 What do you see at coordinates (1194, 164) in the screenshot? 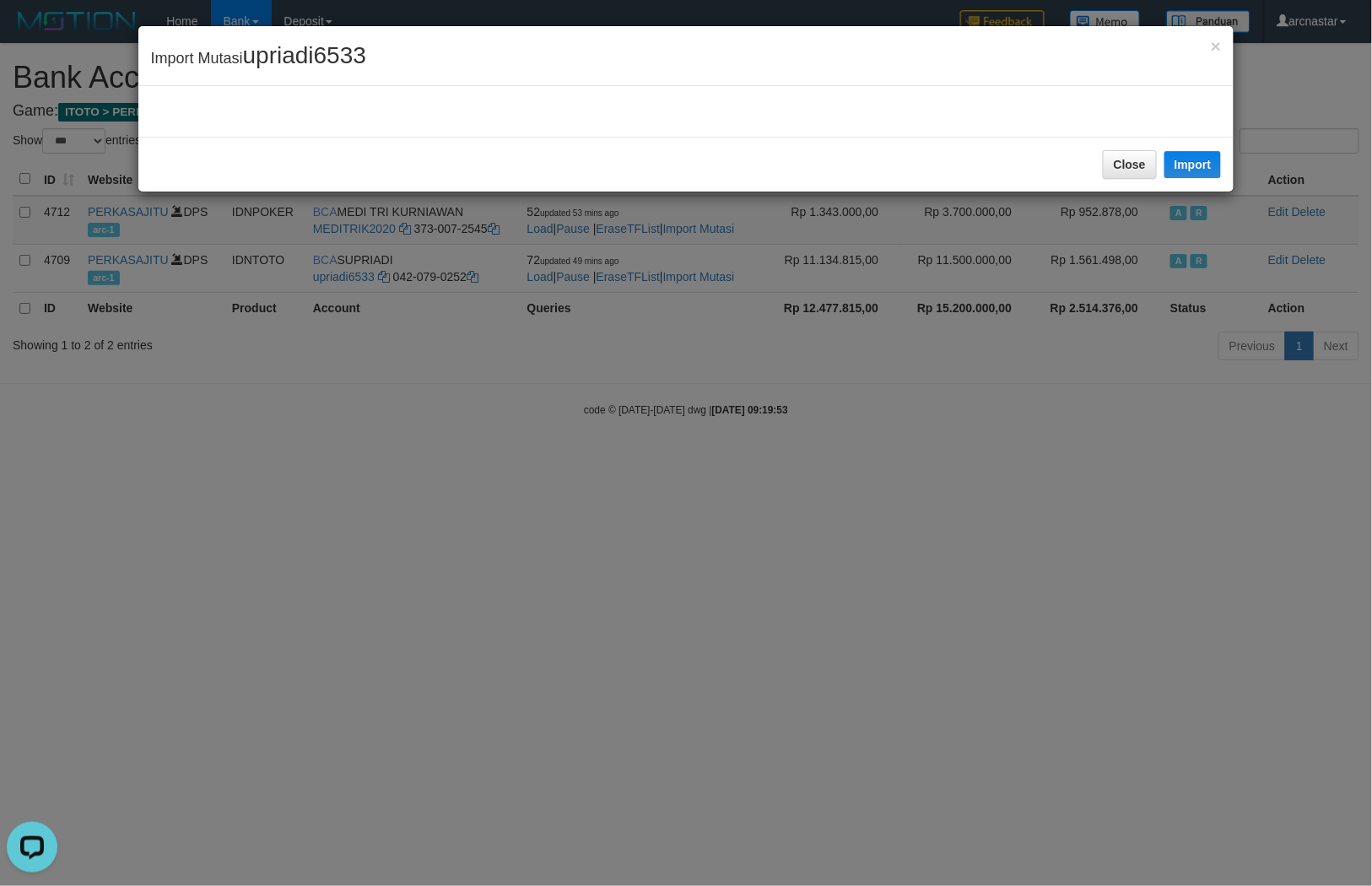
I see `button: Import` at bounding box center [1194, 164].